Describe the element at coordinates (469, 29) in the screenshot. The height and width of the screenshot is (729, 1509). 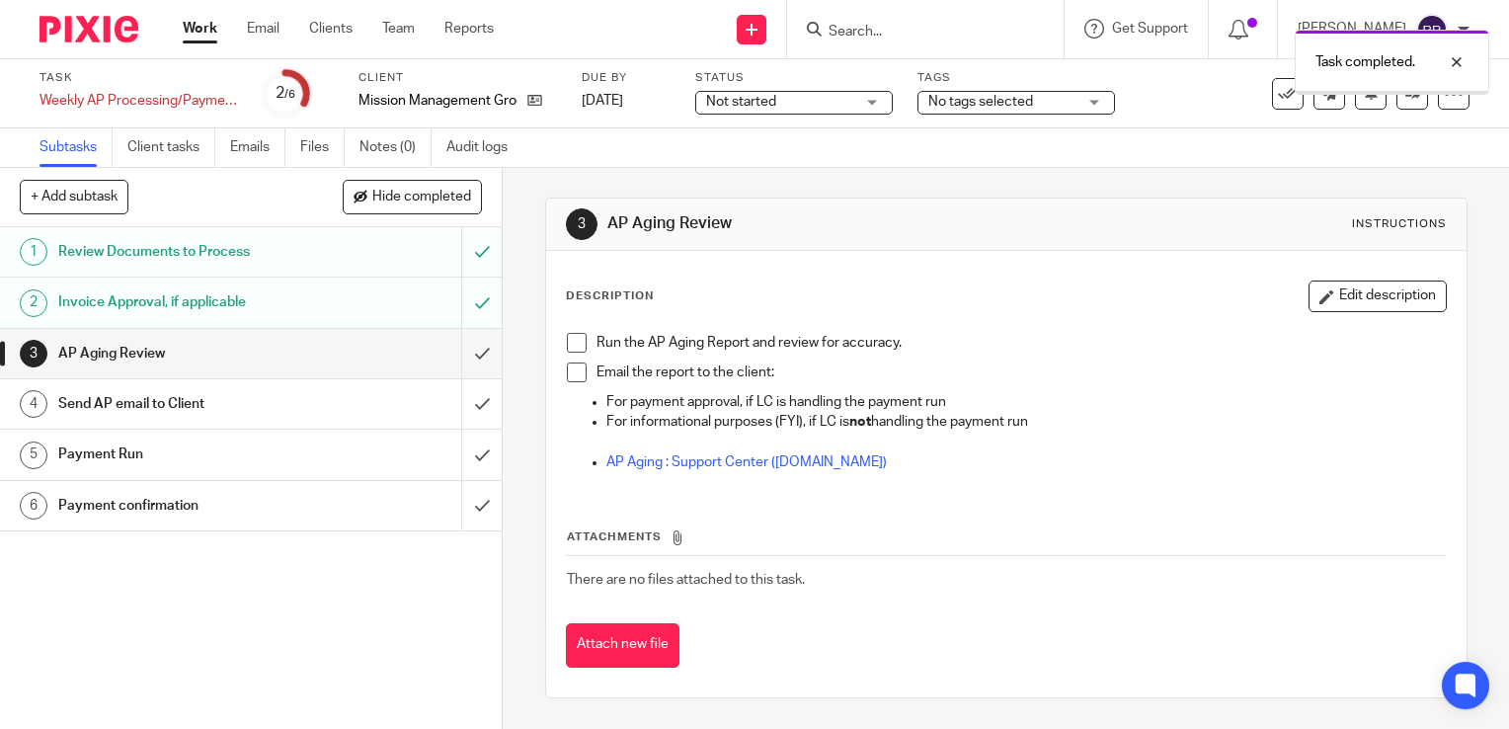
I see `a: Reports` at that location.